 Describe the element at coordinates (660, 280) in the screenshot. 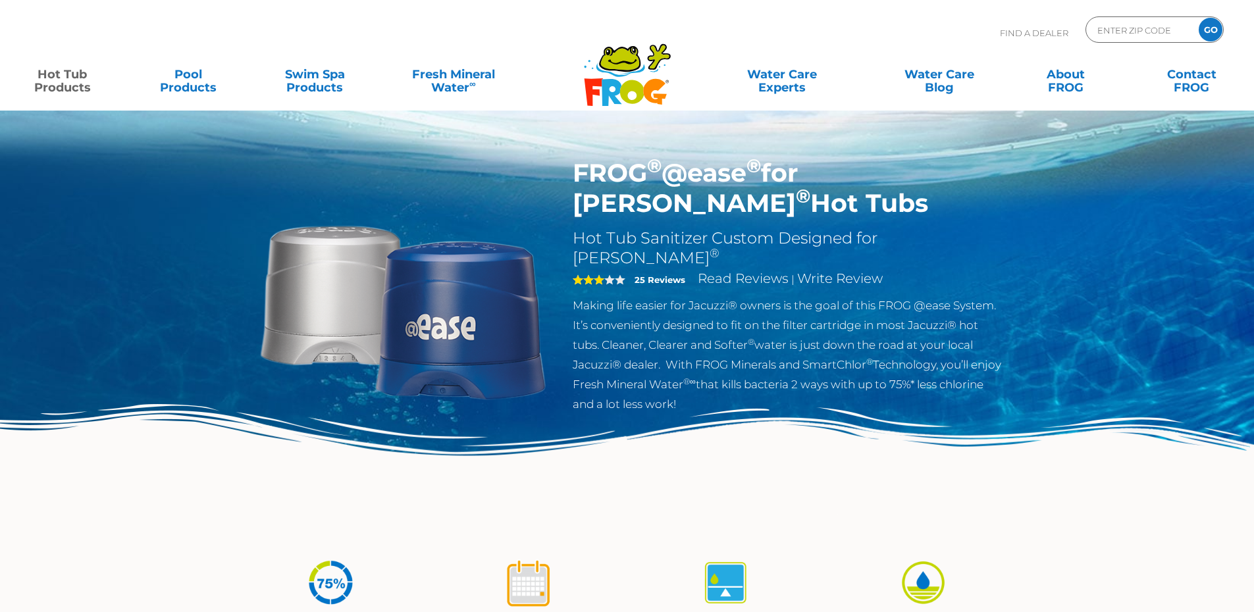

I see `strong: 25 Reviews` at that location.